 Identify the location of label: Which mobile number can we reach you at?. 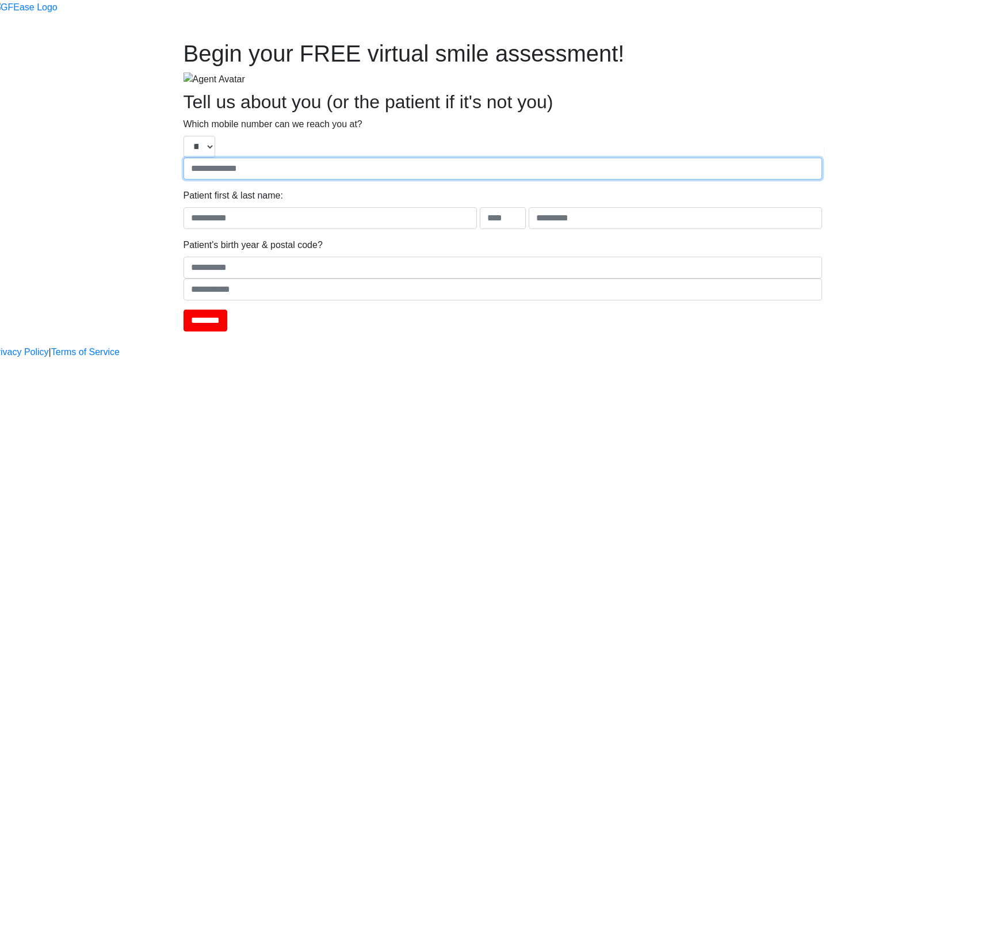
(273, 124).